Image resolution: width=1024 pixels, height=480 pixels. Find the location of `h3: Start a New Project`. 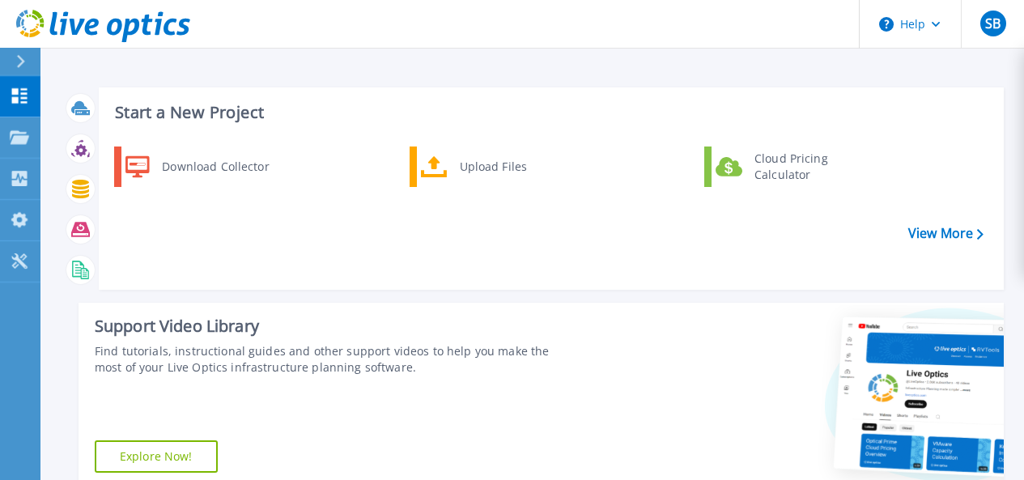

h3: Start a New Project is located at coordinates (549, 112).